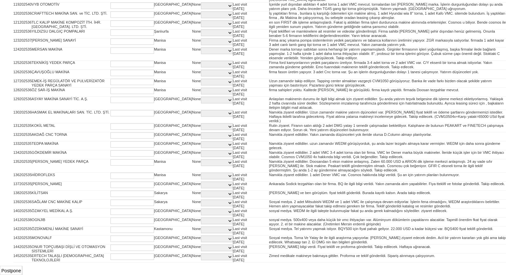 The image size is (506, 275). What do you see at coordinates (16, 204) in the screenshot?
I see `td: 139` at bounding box center [16, 204].